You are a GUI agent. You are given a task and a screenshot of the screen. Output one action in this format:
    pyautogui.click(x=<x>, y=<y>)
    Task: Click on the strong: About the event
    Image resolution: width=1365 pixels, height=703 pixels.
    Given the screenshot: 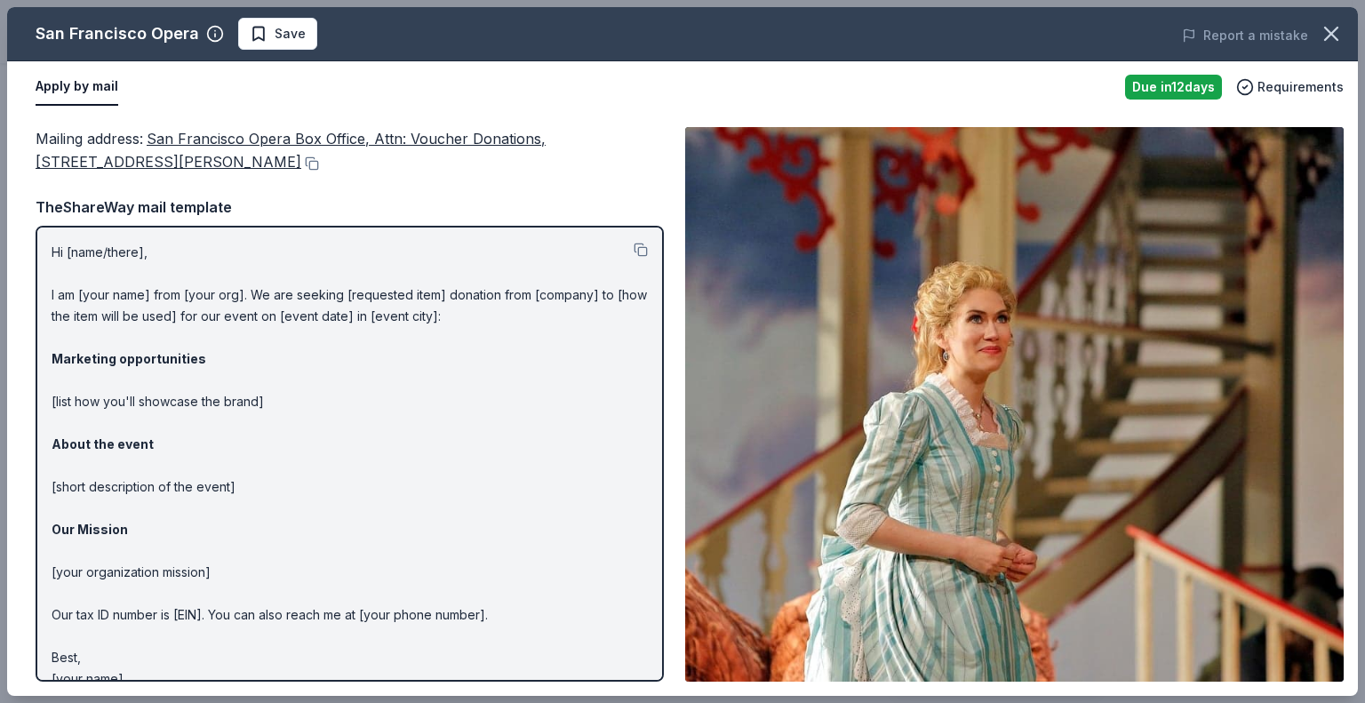 What is the action you would take?
    pyautogui.click(x=102, y=444)
    